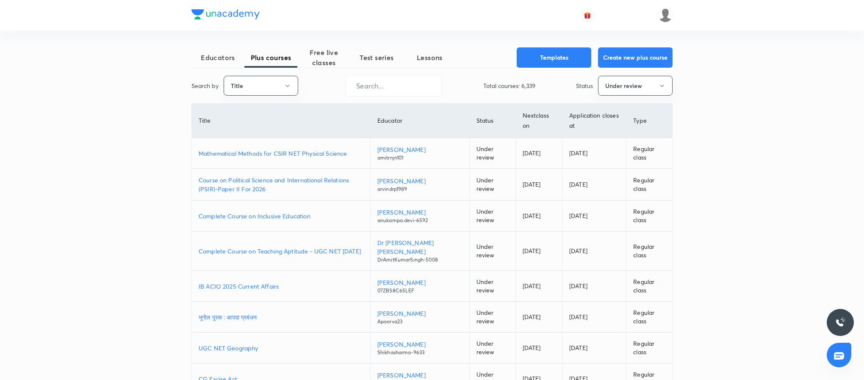  I want to click on input: Search..., so click(394, 86).